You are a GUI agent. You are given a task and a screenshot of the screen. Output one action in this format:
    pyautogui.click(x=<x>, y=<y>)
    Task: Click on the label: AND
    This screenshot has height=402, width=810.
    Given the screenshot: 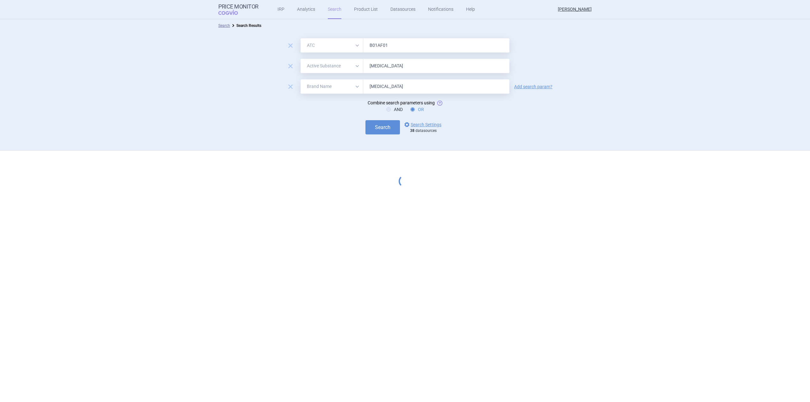 What is the action you would take?
    pyautogui.click(x=394, y=109)
    